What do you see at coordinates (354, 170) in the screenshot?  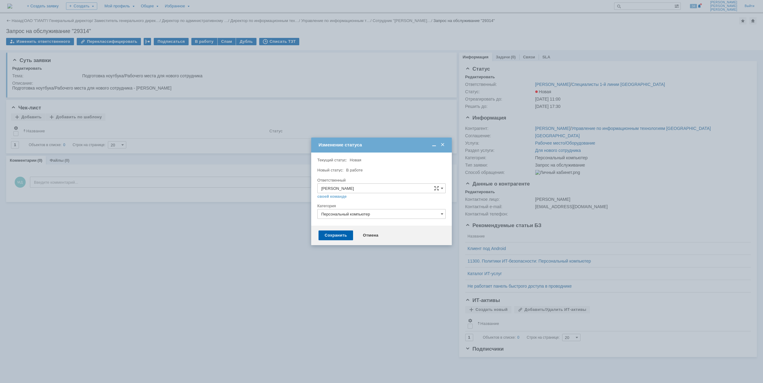 I see `span: В работе` at bounding box center [354, 170].